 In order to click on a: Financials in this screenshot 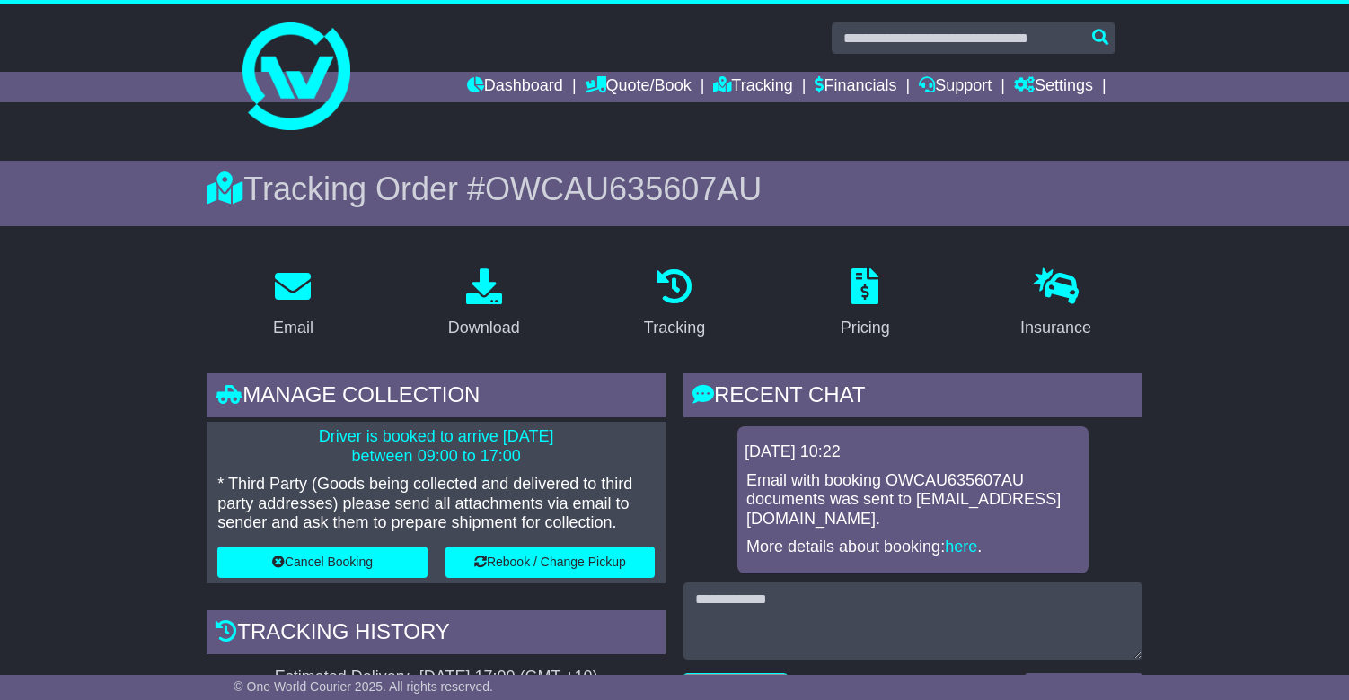, I will do `click(855, 87)`.